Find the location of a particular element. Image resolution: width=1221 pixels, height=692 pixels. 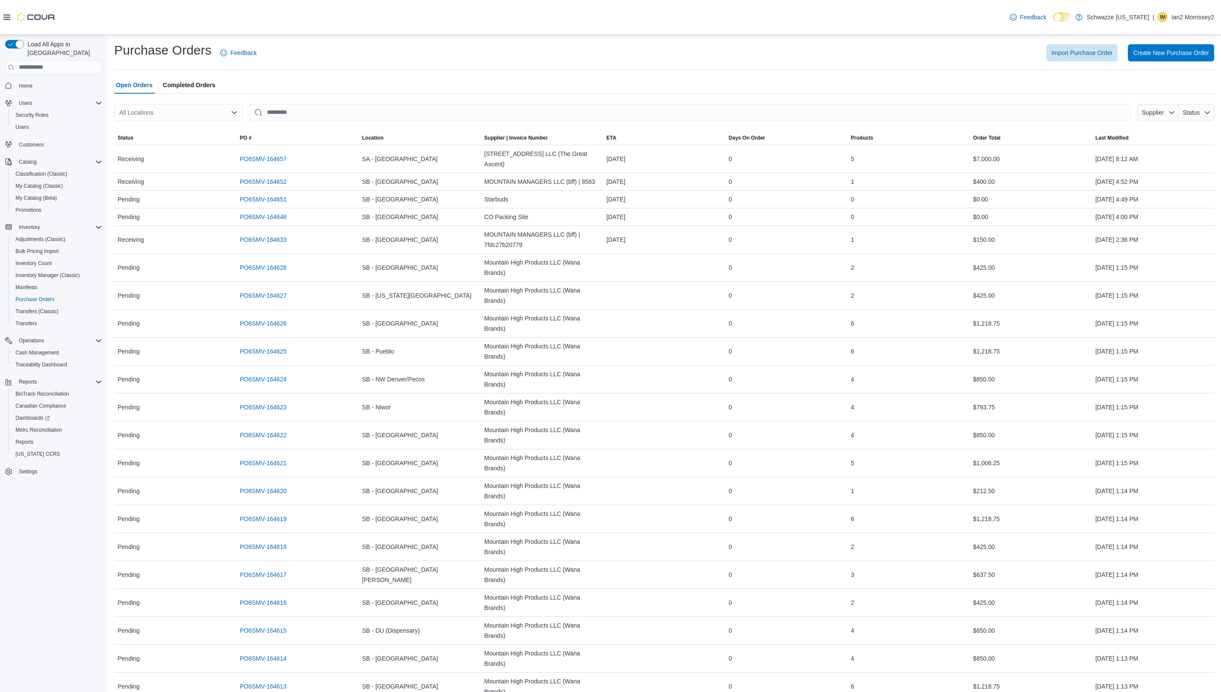

button: Days On Order is located at coordinates (786, 138).